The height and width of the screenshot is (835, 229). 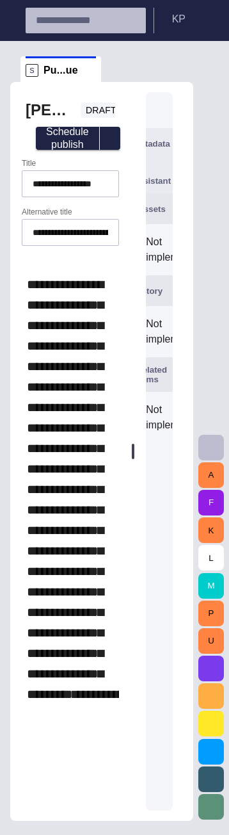 I want to click on button: Assets, so click(x=159, y=209).